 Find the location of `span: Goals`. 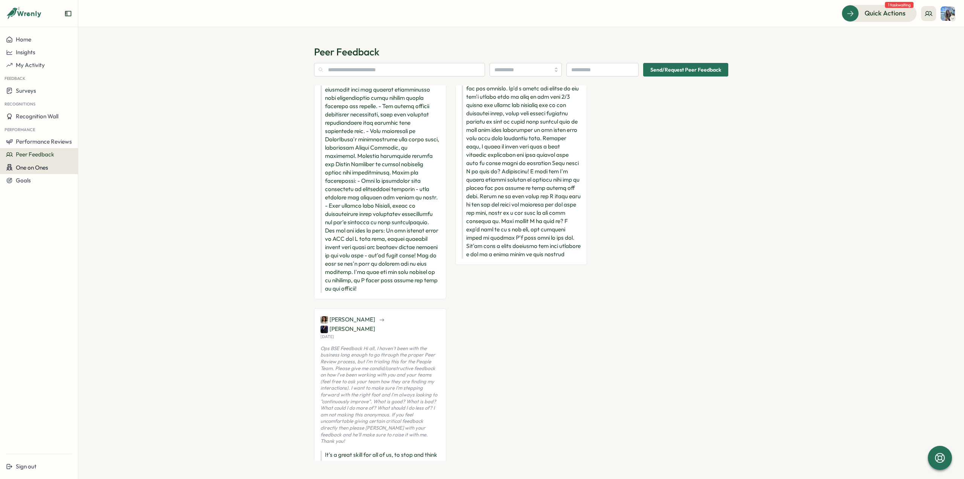

span: Goals is located at coordinates (23, 180).